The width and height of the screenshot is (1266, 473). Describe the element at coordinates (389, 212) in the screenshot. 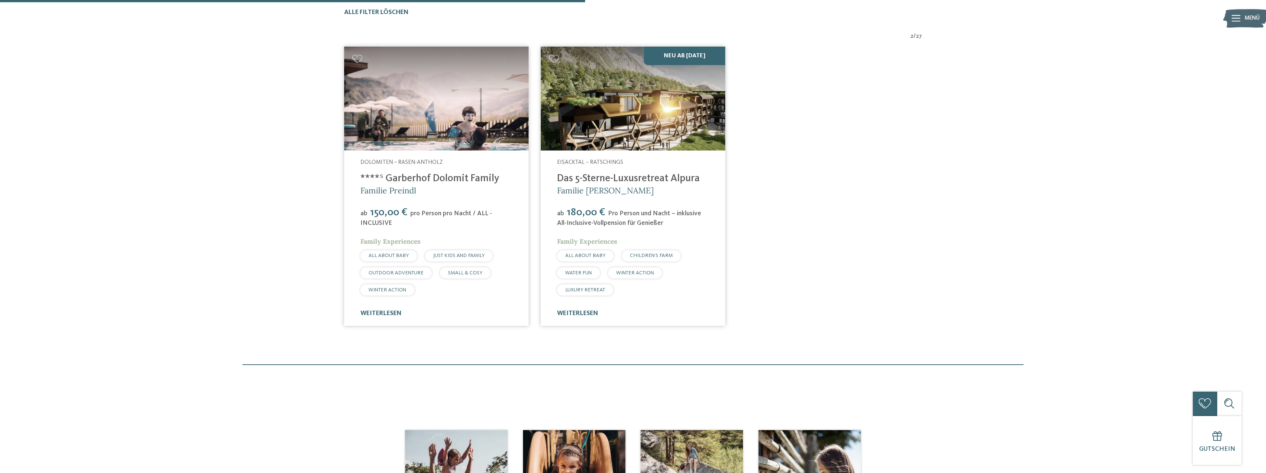

I see `span: 150,00 €` at that location.